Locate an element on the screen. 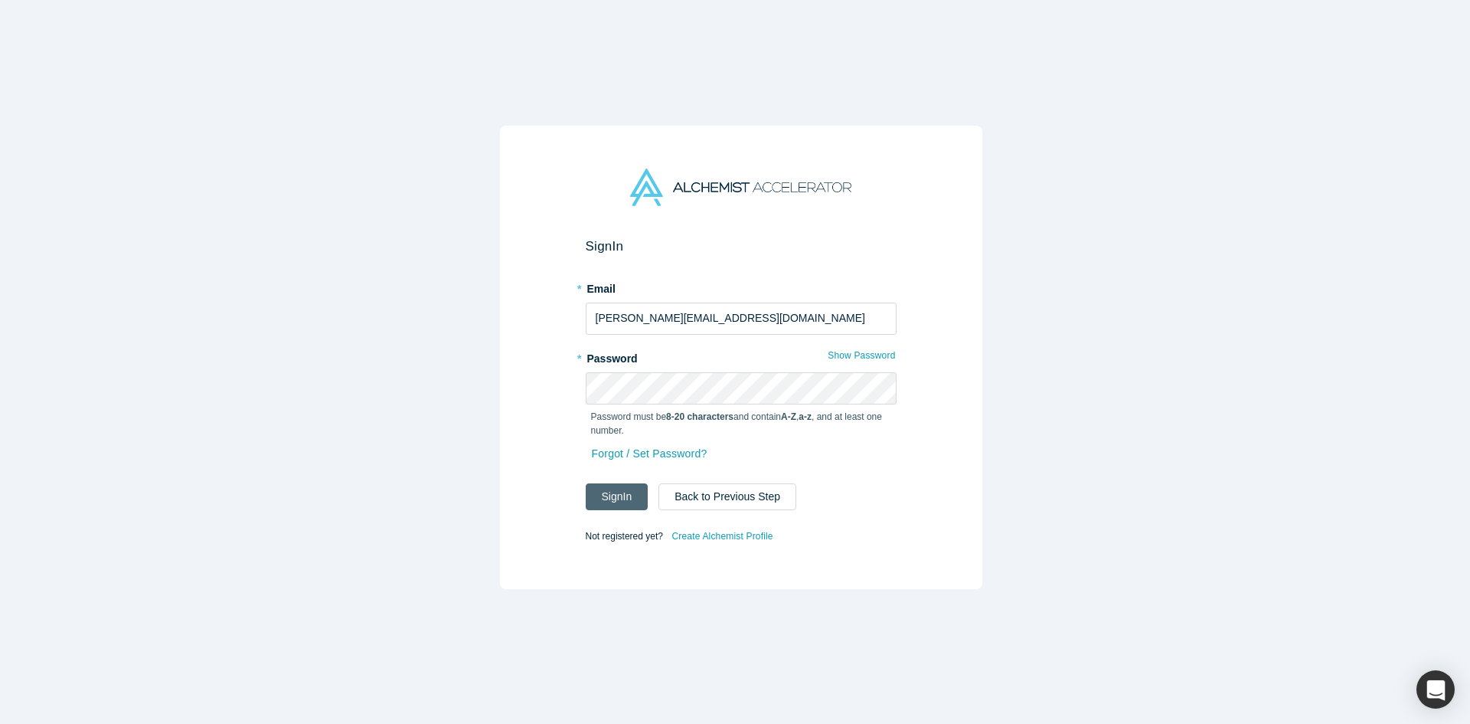 The image size is (1470, 724). a: Create Alchemist Profile is located at coordinates (722, 536).